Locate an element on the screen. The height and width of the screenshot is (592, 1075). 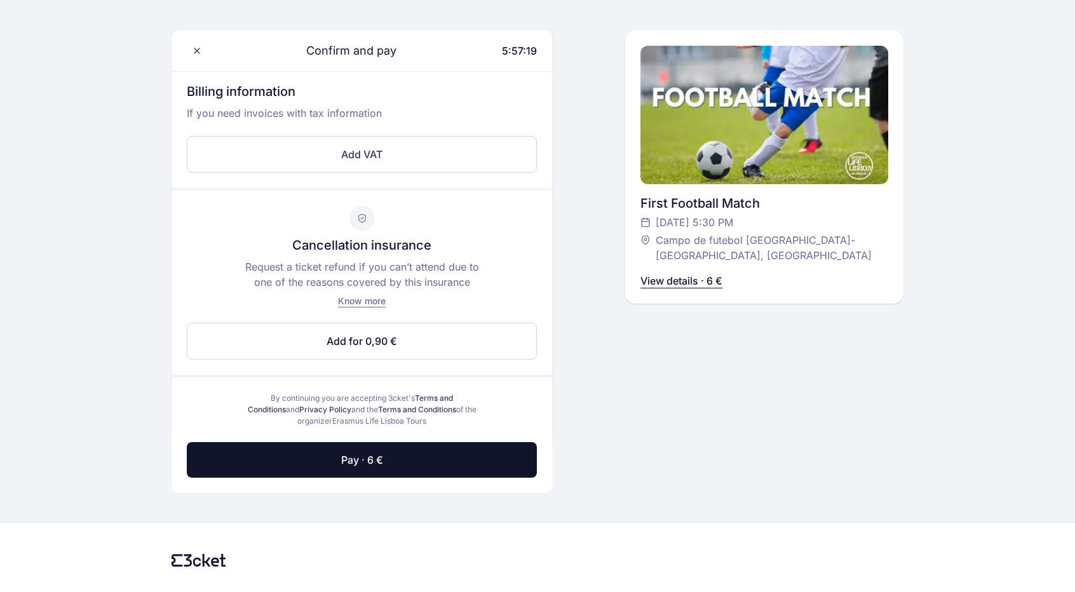
a: Terms and Conditions is located at coordinates (417, 409).